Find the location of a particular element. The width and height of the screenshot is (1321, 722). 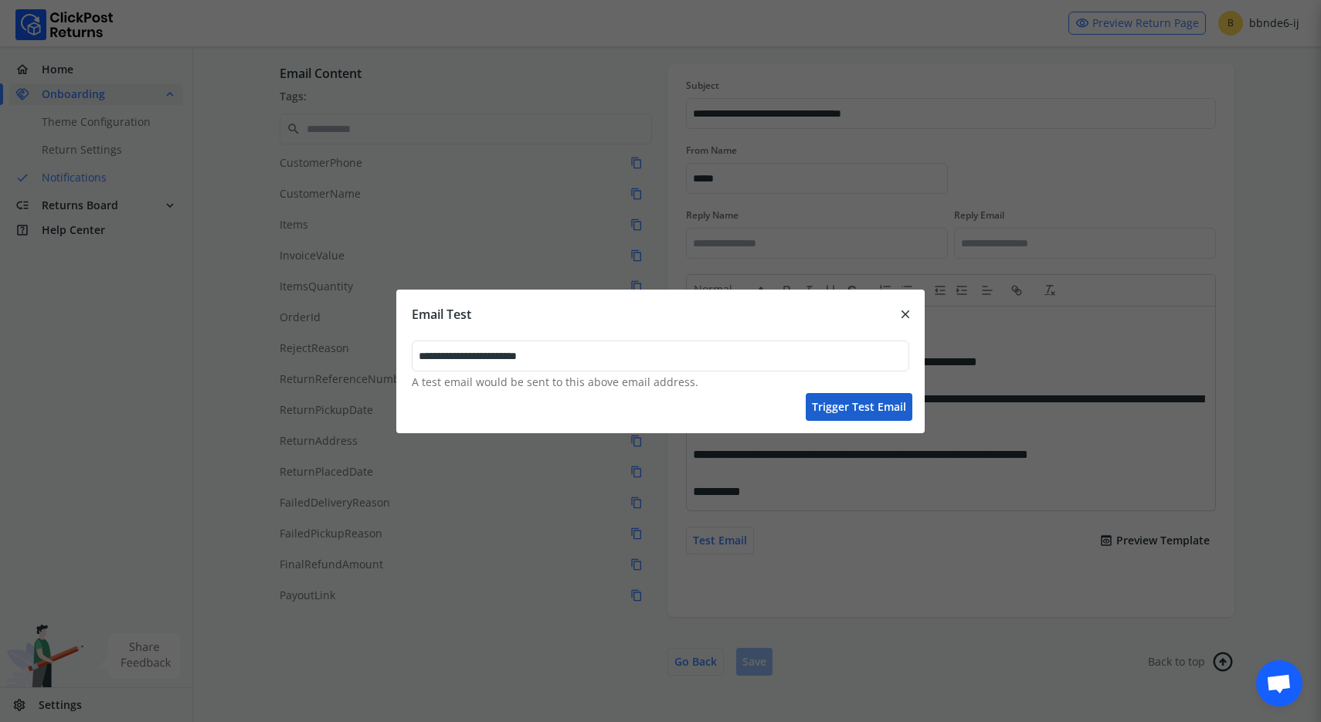

div: Email Test is located at coordinates (441, 314).